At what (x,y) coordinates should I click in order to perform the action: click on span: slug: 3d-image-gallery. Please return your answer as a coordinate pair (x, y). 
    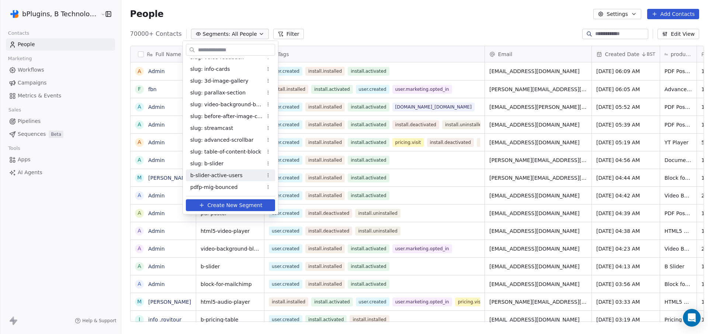
    Looking at the image, I should click on (219, 81).